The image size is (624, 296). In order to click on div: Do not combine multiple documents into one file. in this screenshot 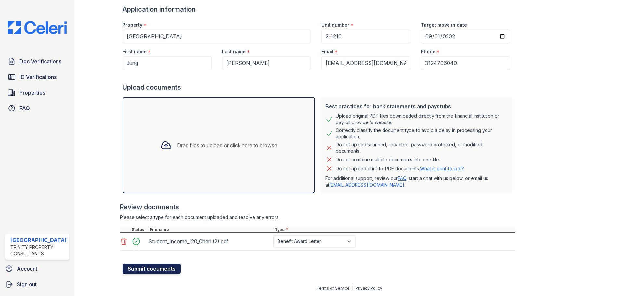, I will do `click(388, 159)`.